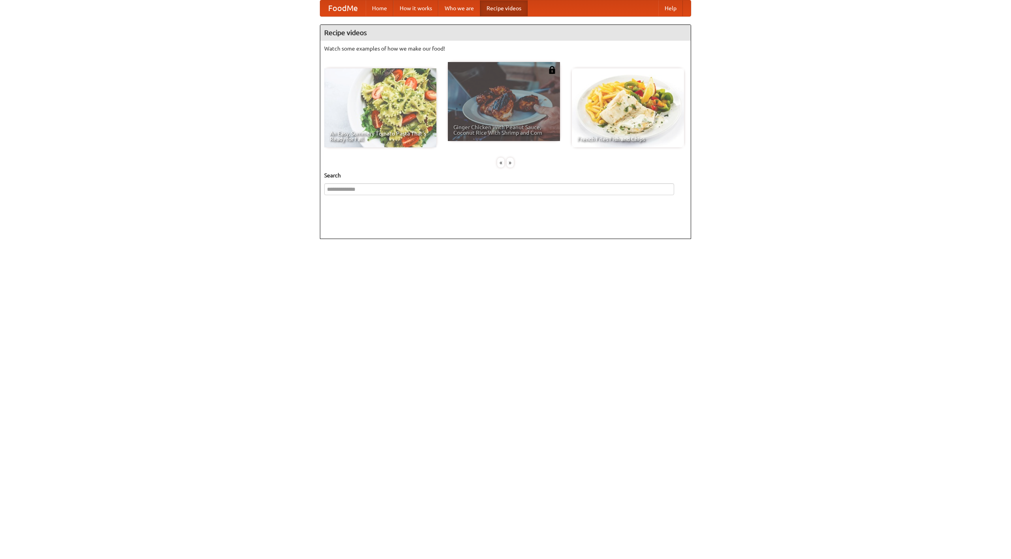 The height and width of the screenshot is (559, 1011). I want to click on span: An Easy, Summery Tomato Pasta That's Ready for Fall, so click(380, 136).